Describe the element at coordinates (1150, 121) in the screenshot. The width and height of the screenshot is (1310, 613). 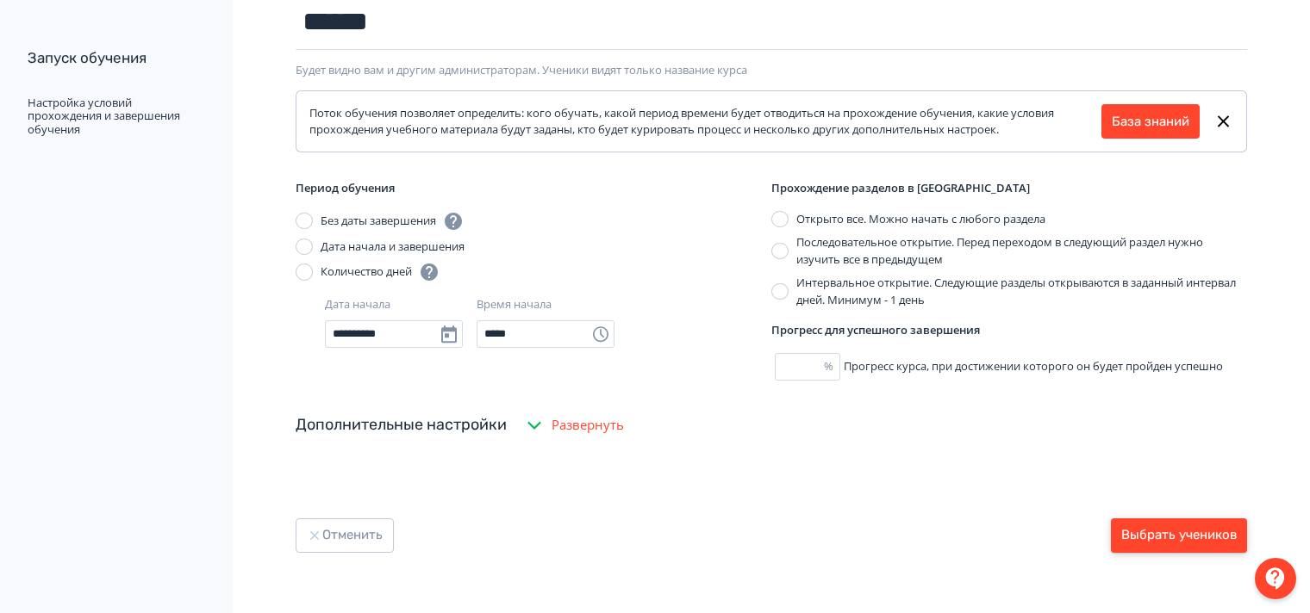
I see `a: База знаний` at that location.